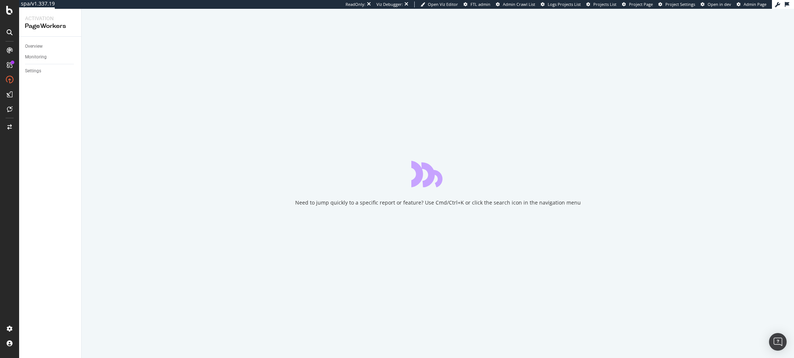 The image size is (794, 358). Describe the element at coordinates (519, 4) in the screenshot. I see `span: Admin Crawl List` at that location.